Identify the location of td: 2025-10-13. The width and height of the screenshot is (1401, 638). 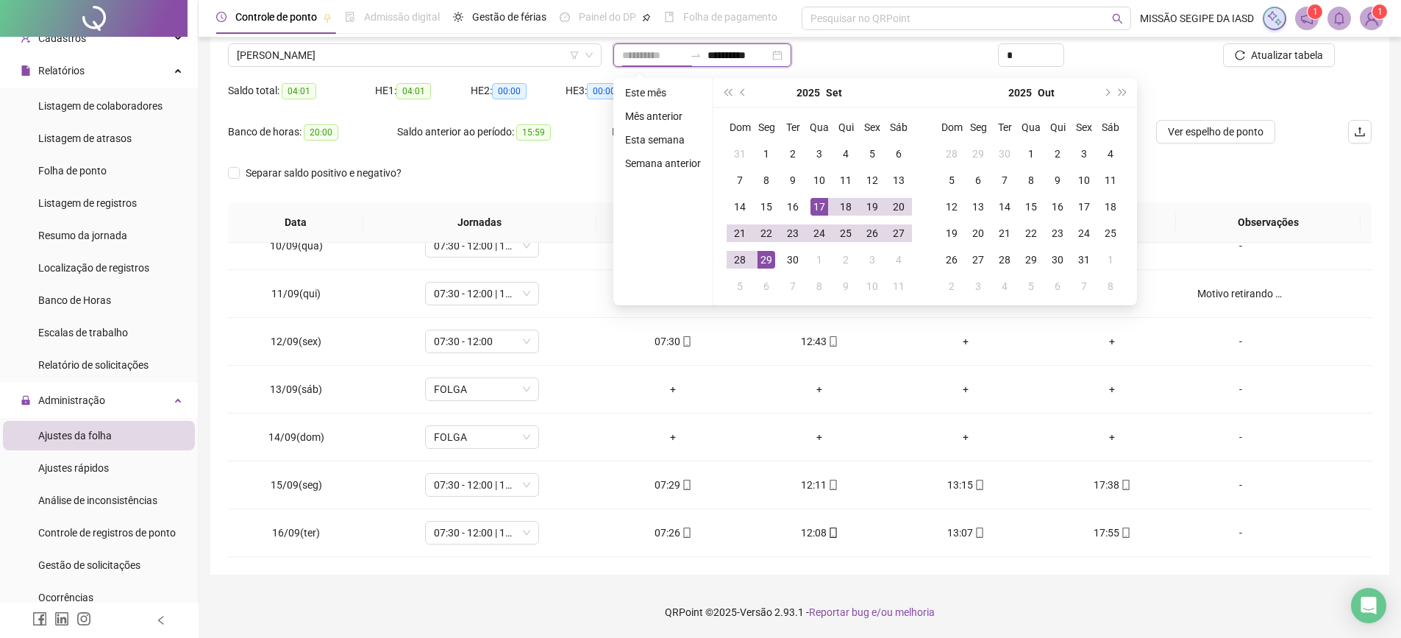
(978, 207).